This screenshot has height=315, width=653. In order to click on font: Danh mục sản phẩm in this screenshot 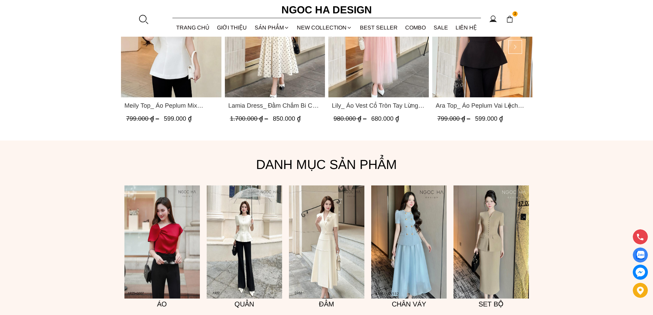, I will do `click(326, 164)`.